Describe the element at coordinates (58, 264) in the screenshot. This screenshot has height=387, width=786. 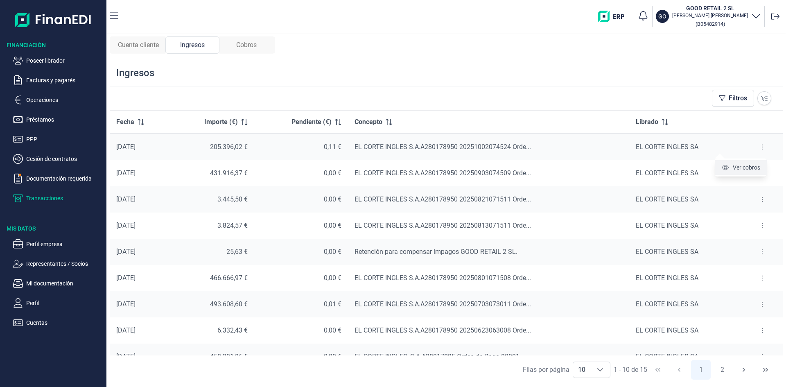
I see `button: Representantes / Socios` at that location.